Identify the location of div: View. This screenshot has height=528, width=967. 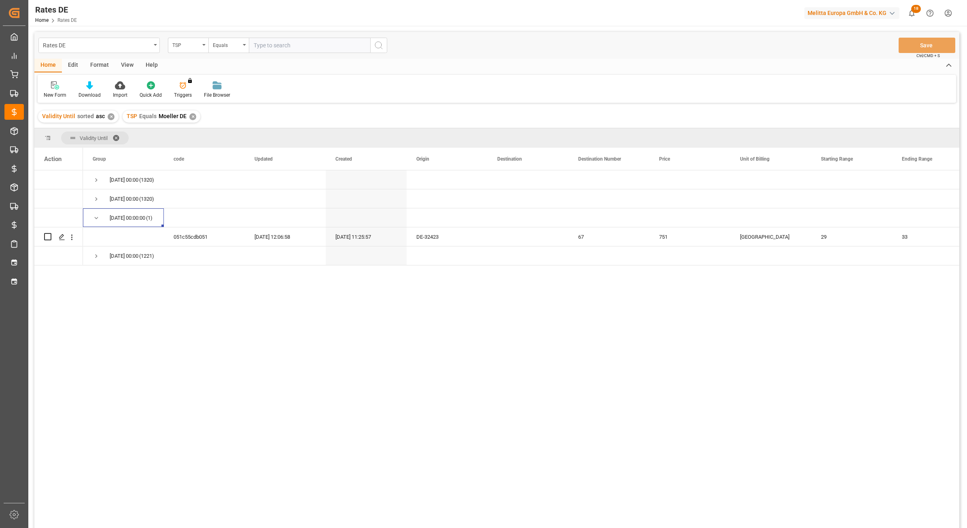
(127, 66).